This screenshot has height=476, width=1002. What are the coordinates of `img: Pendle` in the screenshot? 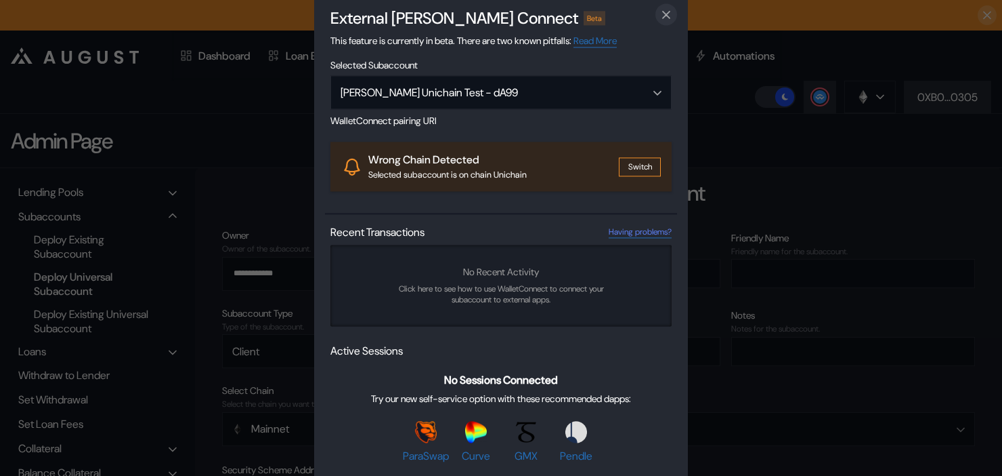 It's located at (576, 431).